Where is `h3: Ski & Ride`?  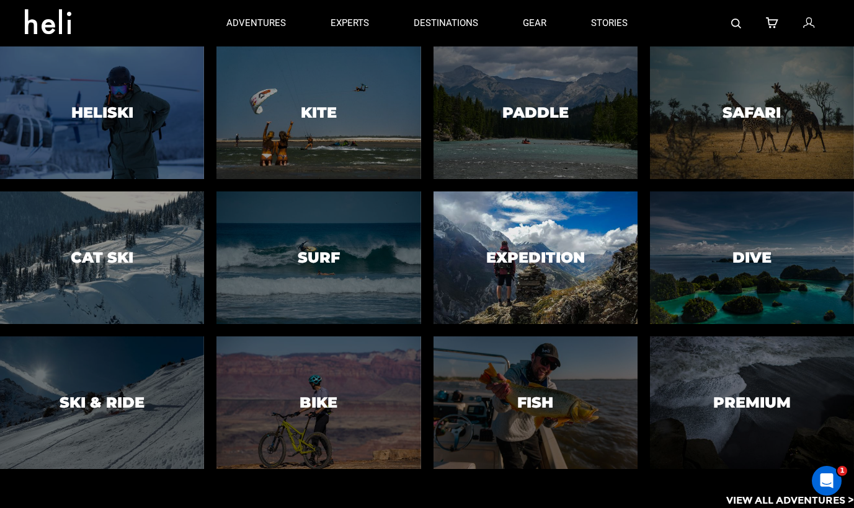
h3: Ski & Ride is located at coordinates (102, 403).